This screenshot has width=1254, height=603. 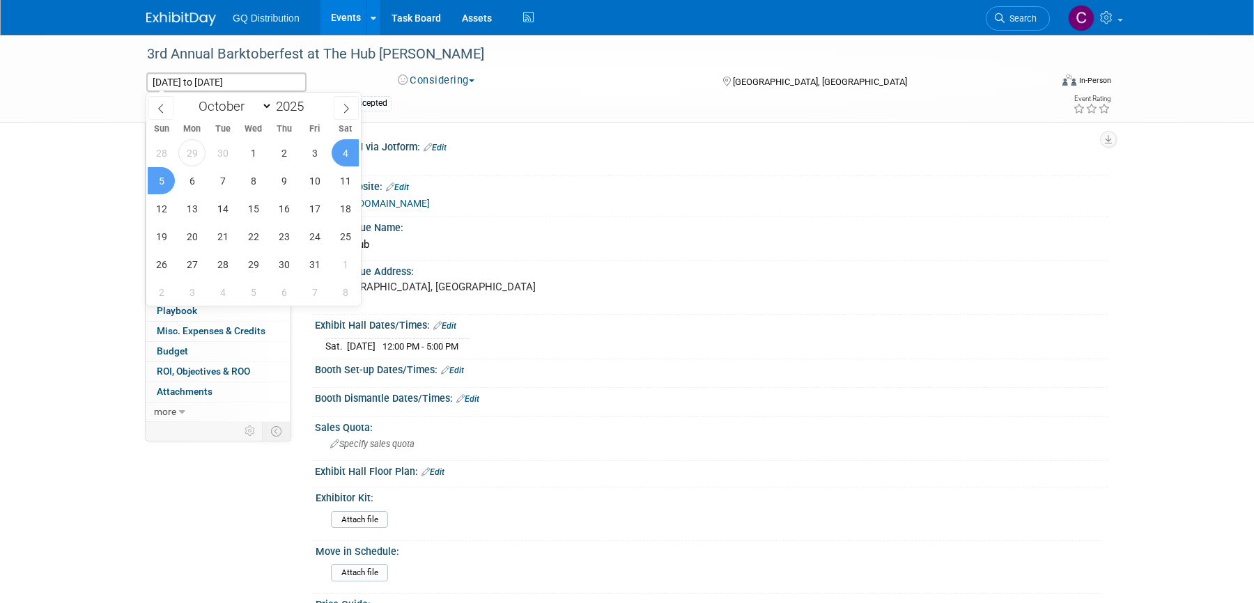 I want to click on span: November 7, 2025, so click(x=314, y=292).